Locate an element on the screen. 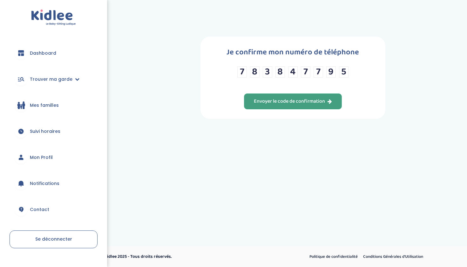  a: Suivi horaires is located at coordinates (53, 131).